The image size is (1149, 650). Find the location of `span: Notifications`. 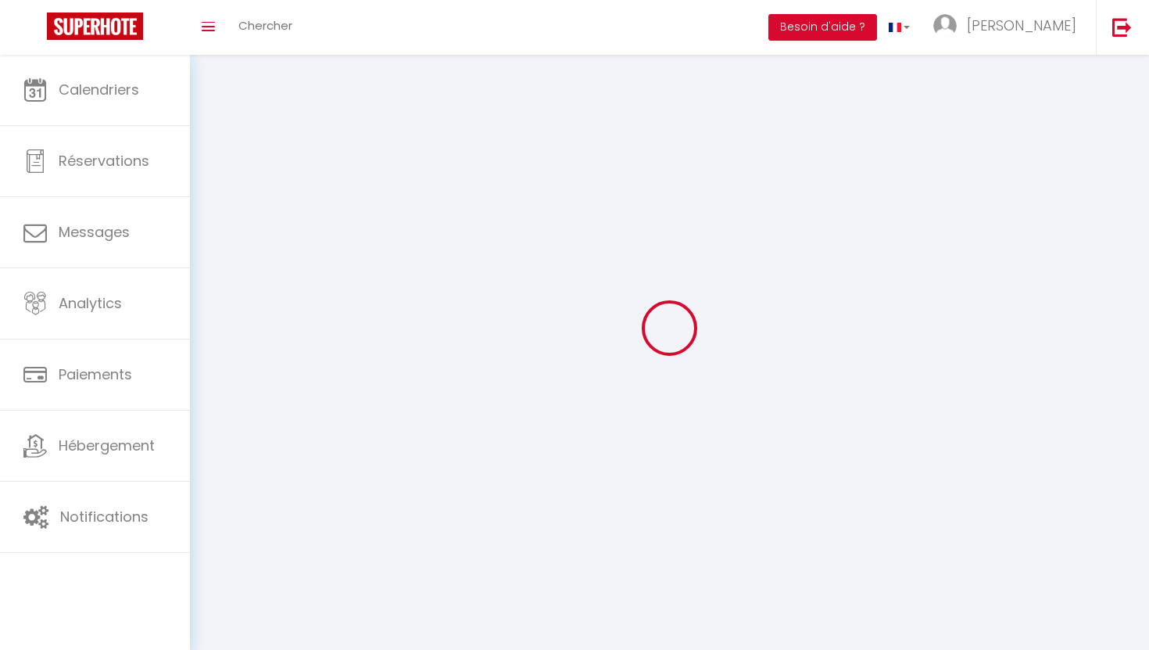

span: Notifications is located at coordinates (104, 516).